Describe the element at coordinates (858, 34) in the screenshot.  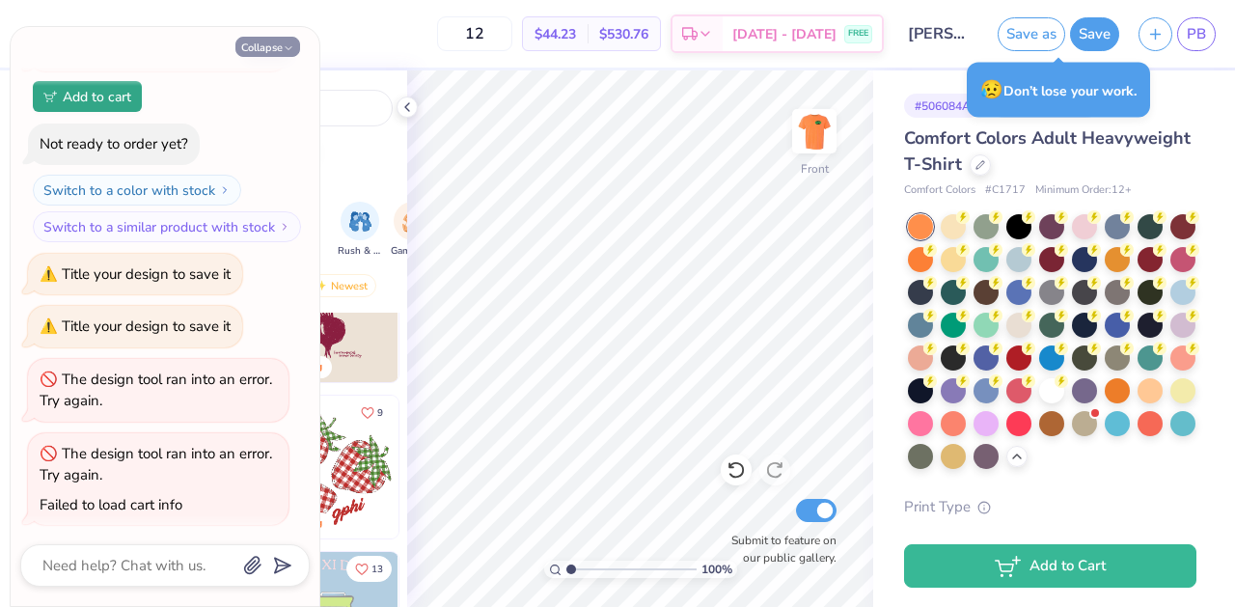
I see `span: FREE` at that location.